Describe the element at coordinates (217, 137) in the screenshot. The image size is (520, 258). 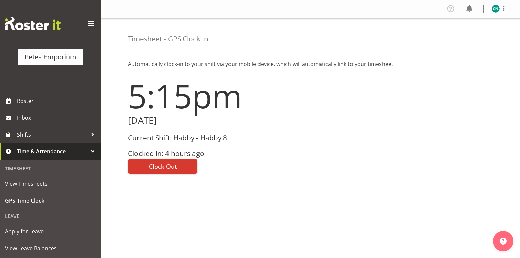
I see `h3: Current Shift: Habby - Habby 8` at that location.